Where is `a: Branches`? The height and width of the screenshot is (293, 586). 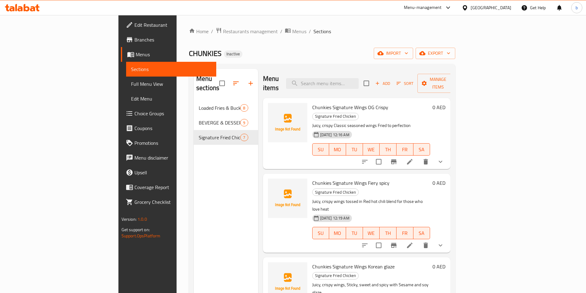 a: Branches is located at coordinates (169, 40).